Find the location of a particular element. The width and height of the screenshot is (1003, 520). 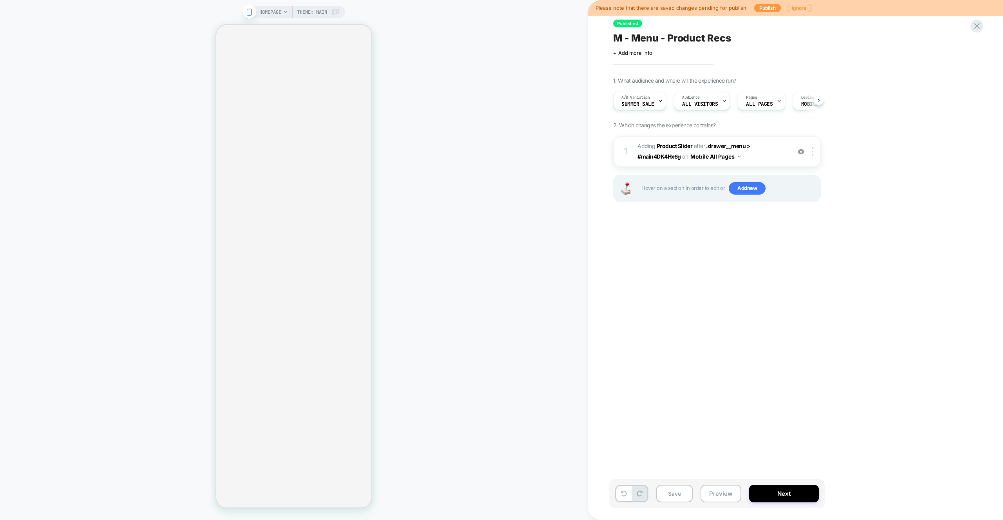

button: Mobile All Pages is located at coordinates (715, 156).